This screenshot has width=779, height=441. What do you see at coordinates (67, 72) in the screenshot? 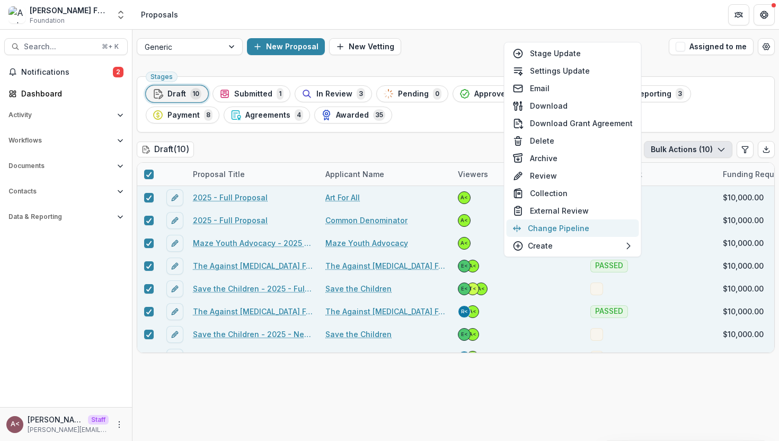
I see `span: Notifications` at bounding box center [67, 72].